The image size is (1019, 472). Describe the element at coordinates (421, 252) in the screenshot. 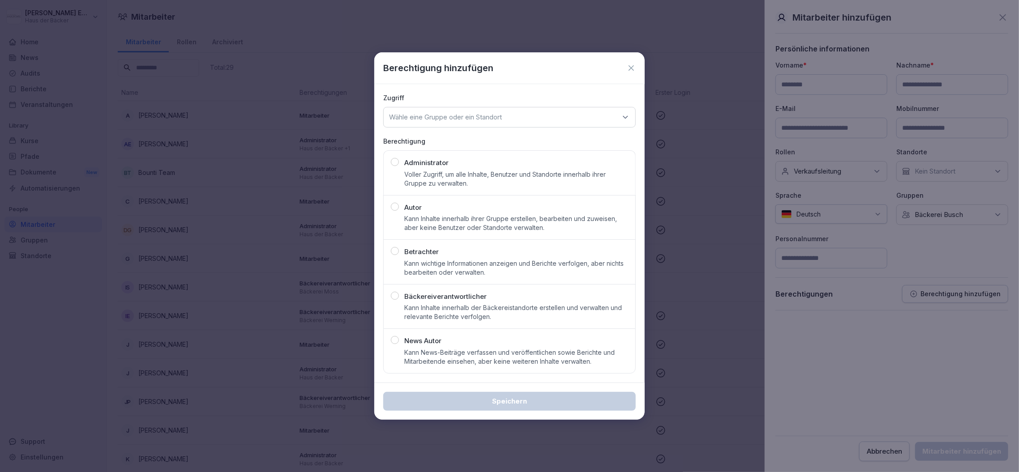

I see `p: Betrachter` at that location.